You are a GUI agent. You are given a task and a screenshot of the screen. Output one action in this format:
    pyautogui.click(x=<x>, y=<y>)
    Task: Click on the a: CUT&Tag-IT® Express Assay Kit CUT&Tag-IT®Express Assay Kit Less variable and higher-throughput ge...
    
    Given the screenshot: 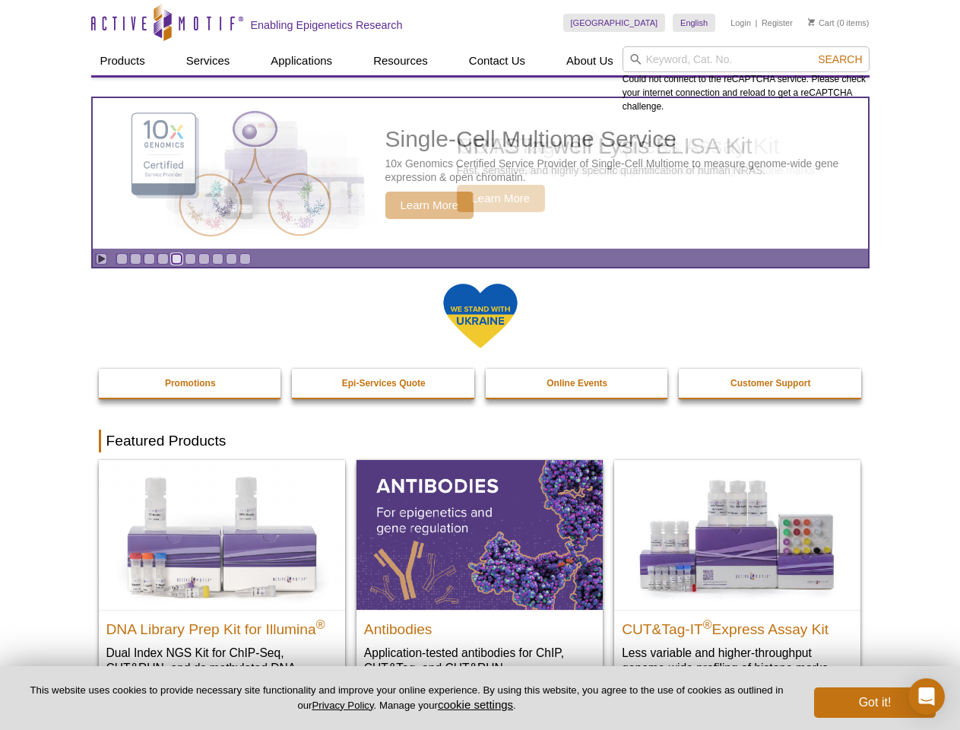 What is the action you would take?
    pyautogui.click(x=737, y=575)
    